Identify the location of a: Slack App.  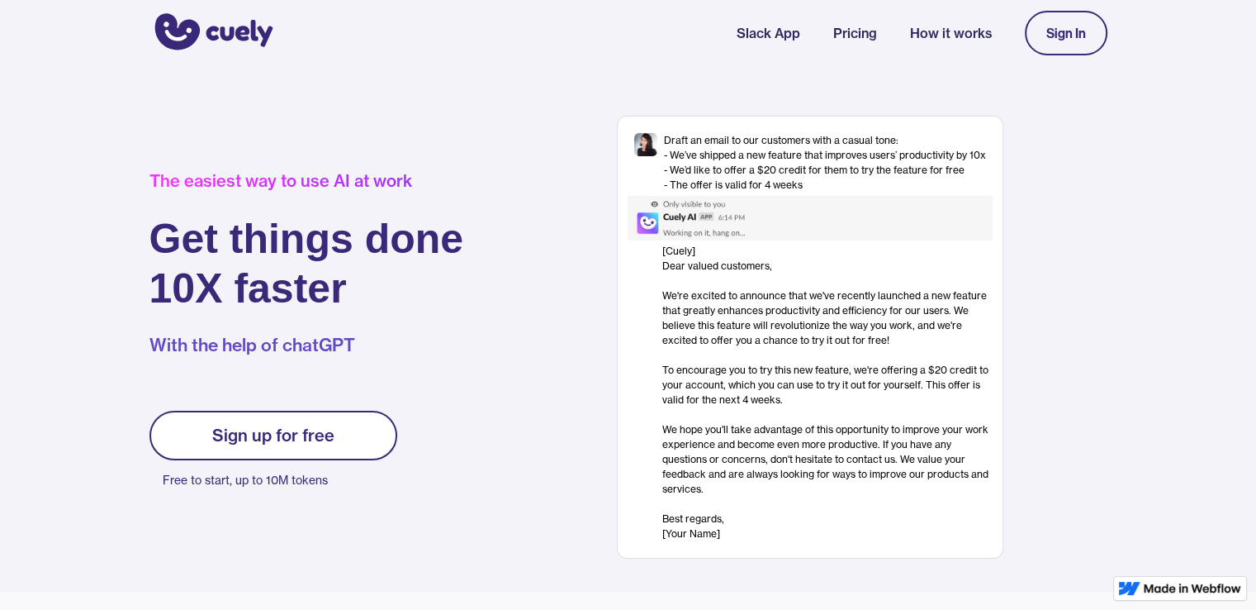
(768, 33).